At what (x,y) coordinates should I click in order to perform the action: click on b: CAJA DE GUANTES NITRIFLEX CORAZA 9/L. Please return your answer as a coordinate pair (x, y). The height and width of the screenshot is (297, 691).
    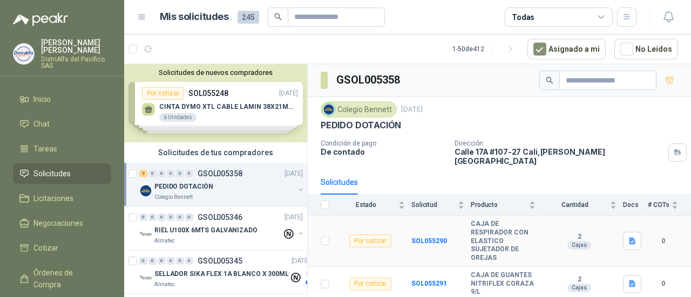
    Looking at the image, I should click on (503, 284).